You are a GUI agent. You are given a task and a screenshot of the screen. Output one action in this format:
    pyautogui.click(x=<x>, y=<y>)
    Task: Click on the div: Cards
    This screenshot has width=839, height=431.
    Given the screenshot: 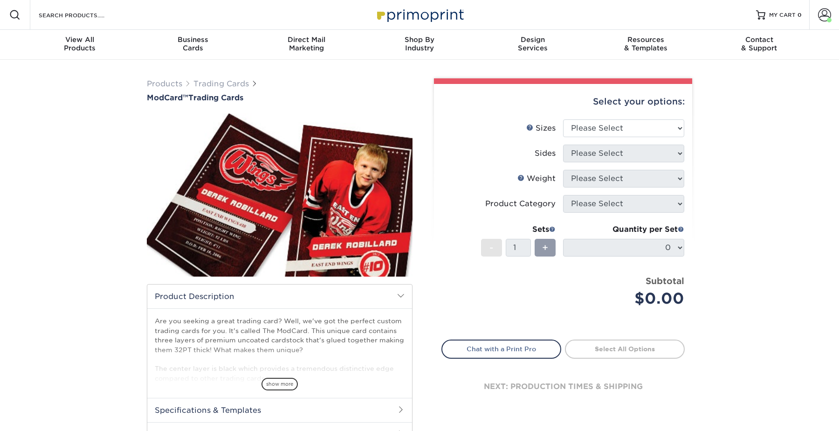 What is the action you would take?
    pyautogui.click(x=193, y=44)
    